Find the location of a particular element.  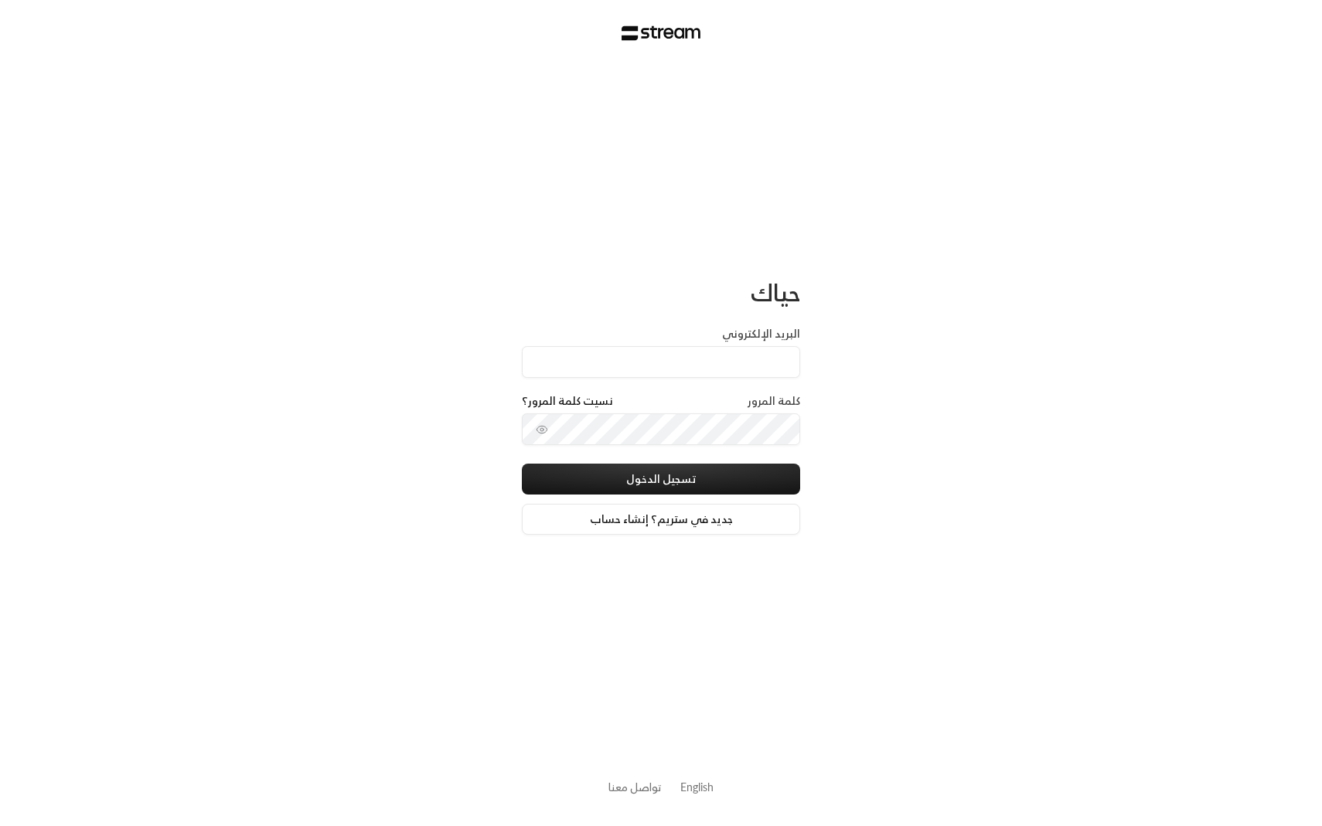

a: نسيت كلمة المرور؟ is located at coordinates (567, 401).